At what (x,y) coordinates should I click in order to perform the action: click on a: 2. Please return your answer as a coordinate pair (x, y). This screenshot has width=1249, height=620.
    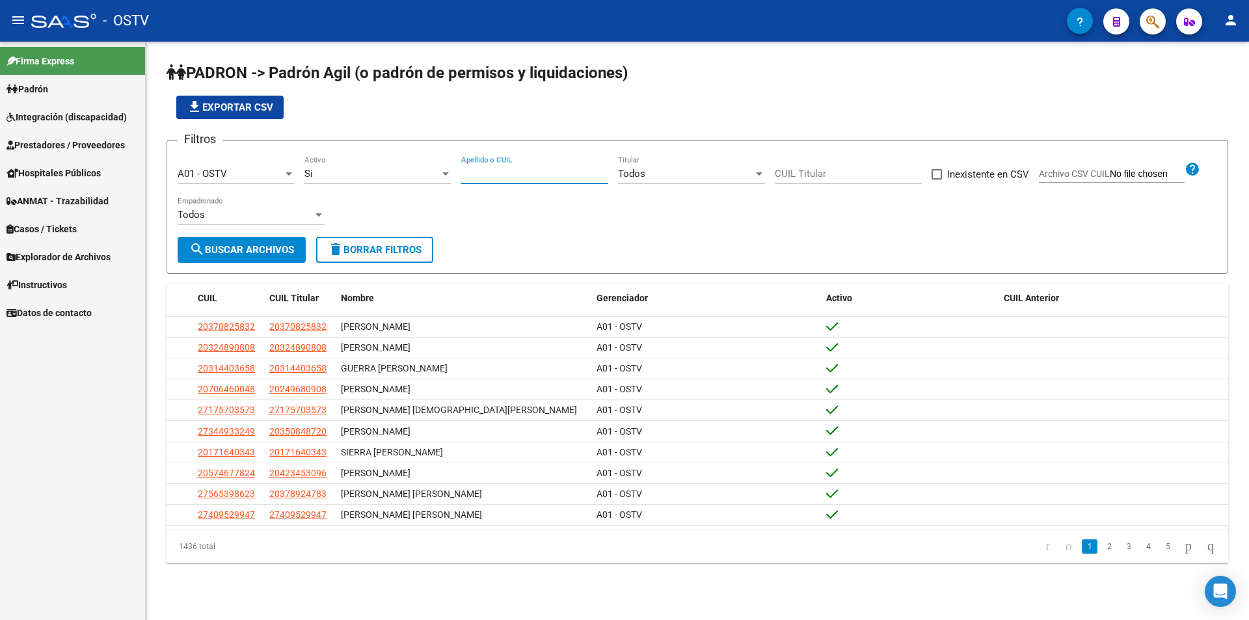
    Looking at the image, I should click on (1109, 546).